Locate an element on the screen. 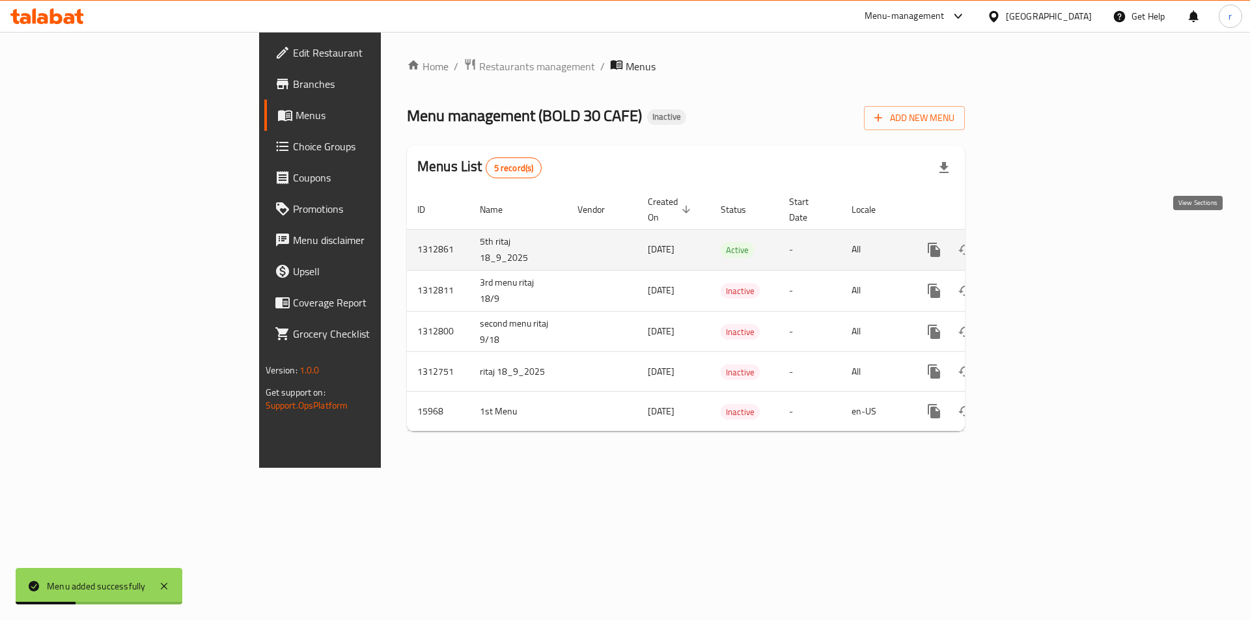 This screenshot has width=1250, height=620. th: Actions is located at coordinates (981, 210).